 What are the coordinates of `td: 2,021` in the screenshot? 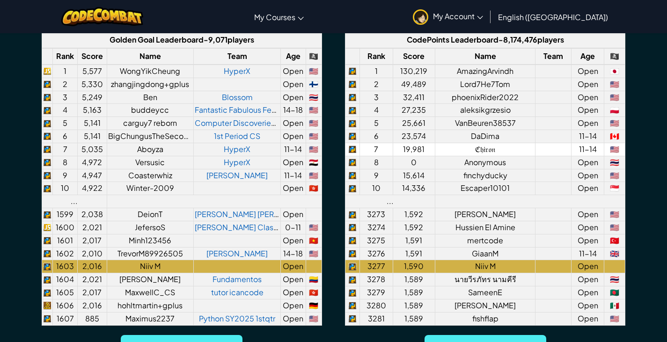 It's located at (92, 228).